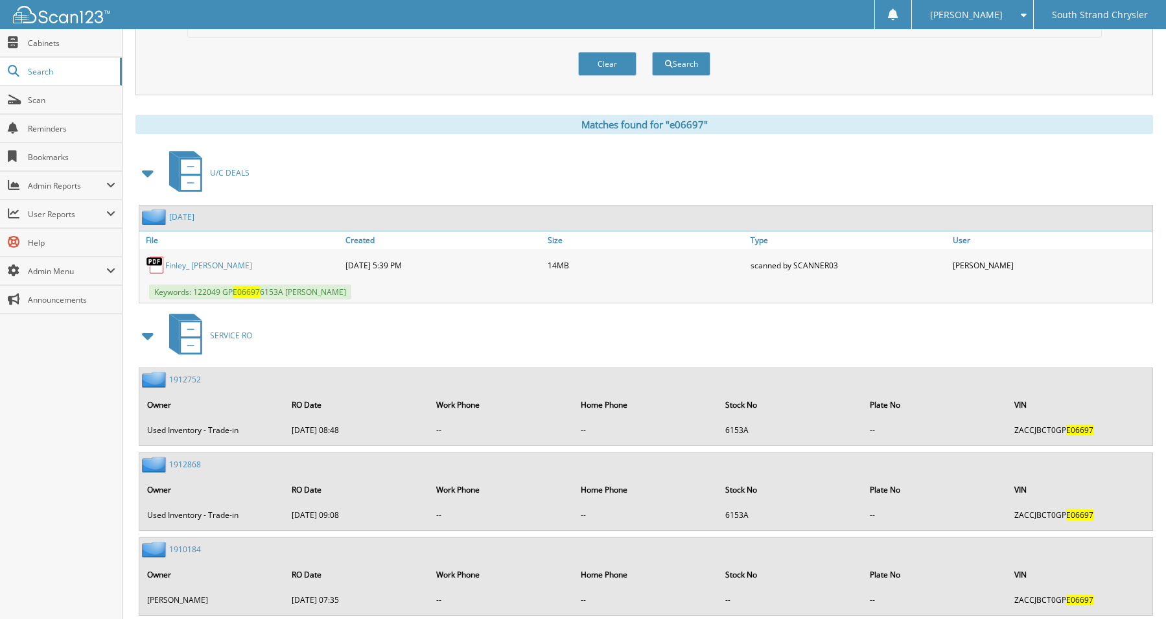 Image resolution: width=1166 pixels, height=619 pixels. I want to click on span: SERVICE RO, so click(231, 335).